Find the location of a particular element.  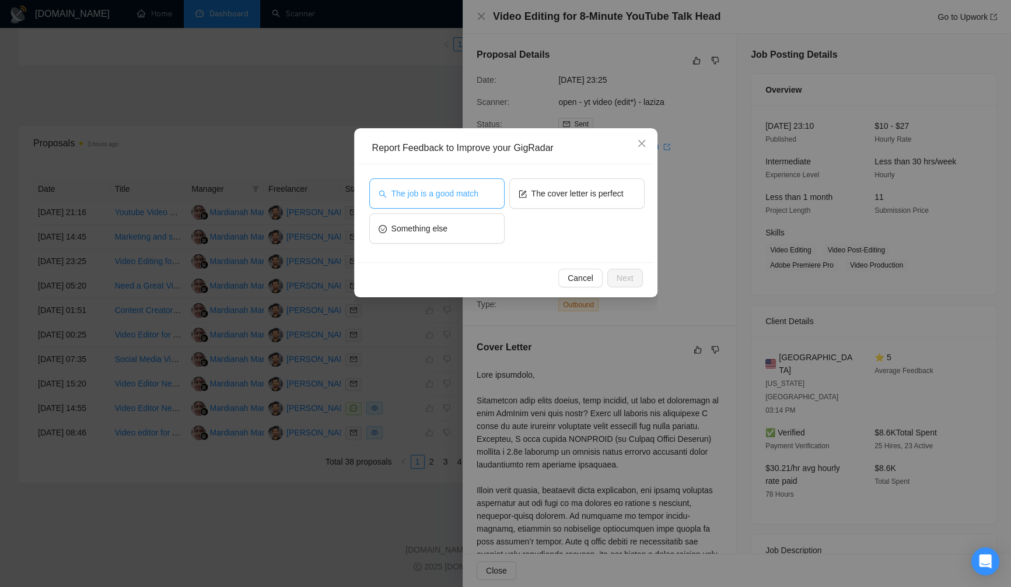

span: form is located at coordinates (523, 193).